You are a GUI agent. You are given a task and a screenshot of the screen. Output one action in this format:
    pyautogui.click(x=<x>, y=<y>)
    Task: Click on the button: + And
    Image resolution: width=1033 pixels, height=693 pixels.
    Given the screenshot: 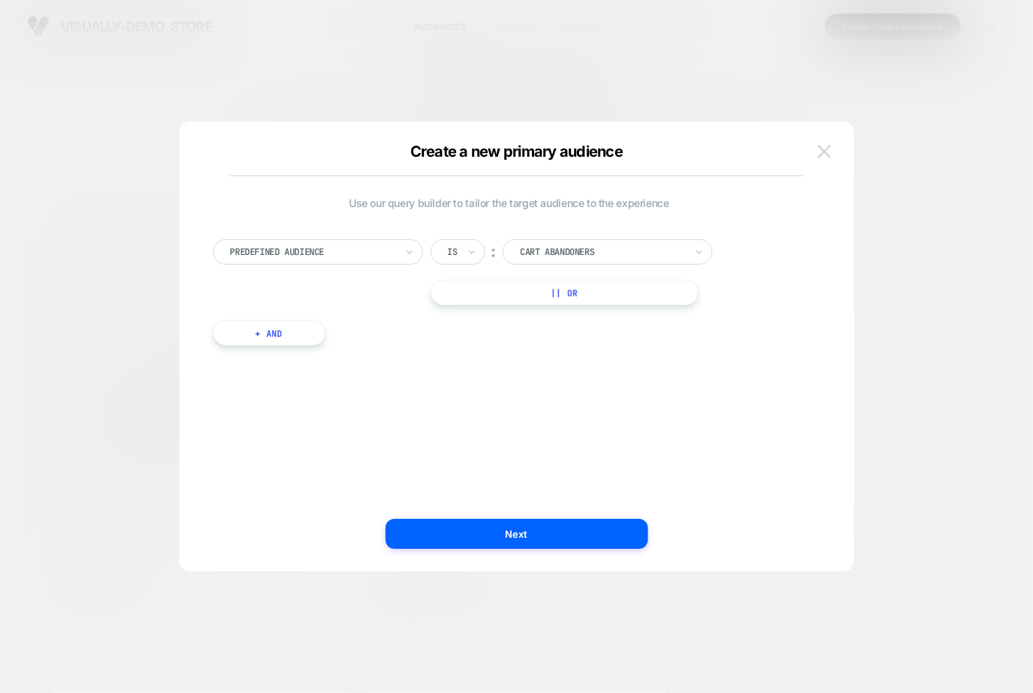 What is the action you would take?
    pyautogui.click(x=269, y=333)
    